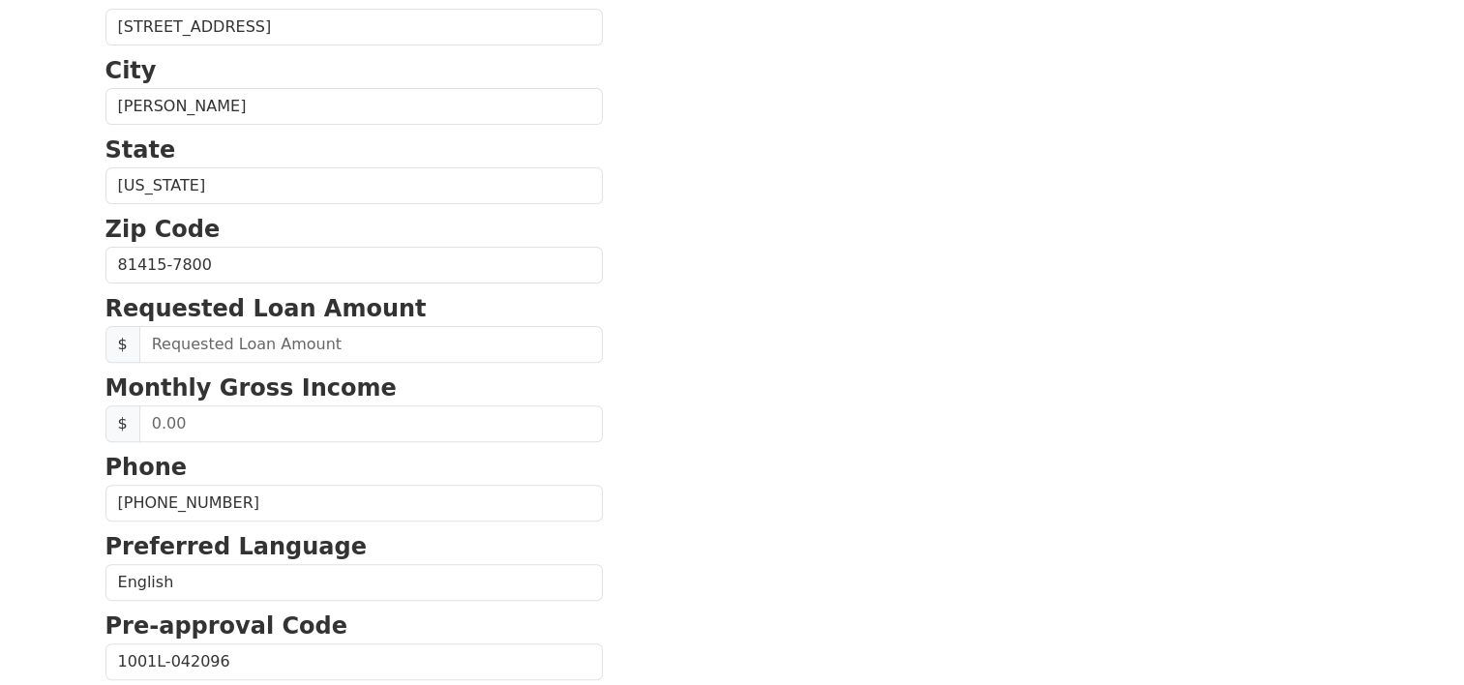 The image size is (1464, 685). What do you see at coordinates (354, 503) in the screenshot?
I see `input: Phone` at bounding box center [354, 503].